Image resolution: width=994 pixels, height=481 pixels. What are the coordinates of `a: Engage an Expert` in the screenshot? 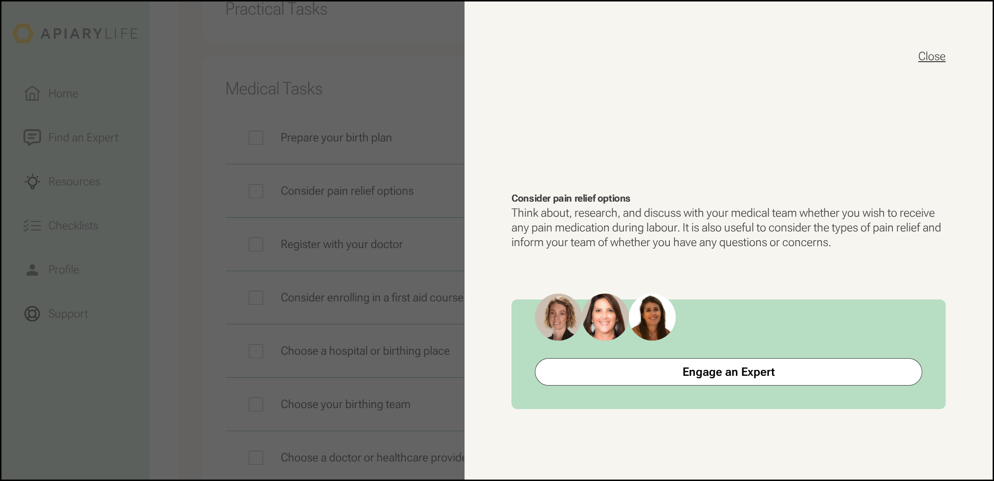 It's located at (729, 372).